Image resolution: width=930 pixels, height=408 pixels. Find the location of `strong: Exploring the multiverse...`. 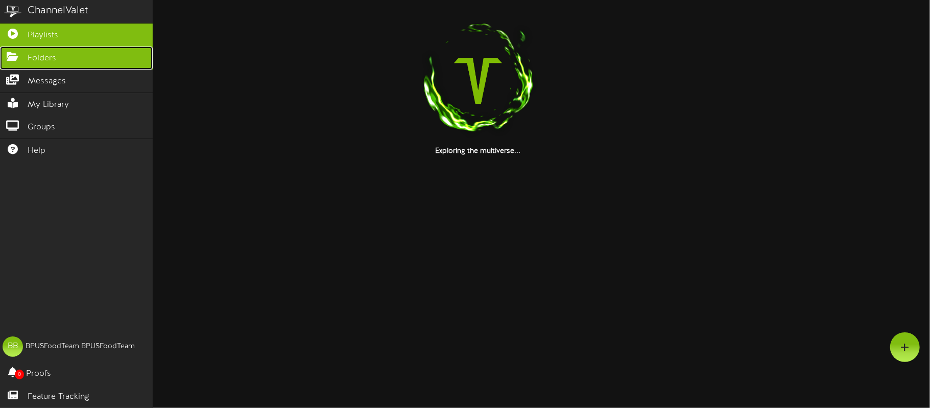

strong: Exploring the multiverse... is located at coordinates (478, 151).